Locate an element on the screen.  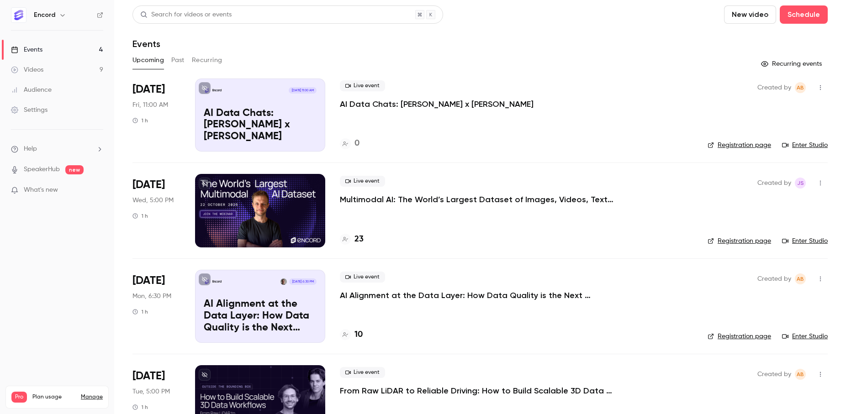
a: AI Alignment at the Data Layer: How Data Quality is the Next Frontier in AIEncordJames Clough[DAT... is located at coordinates (260, 307).